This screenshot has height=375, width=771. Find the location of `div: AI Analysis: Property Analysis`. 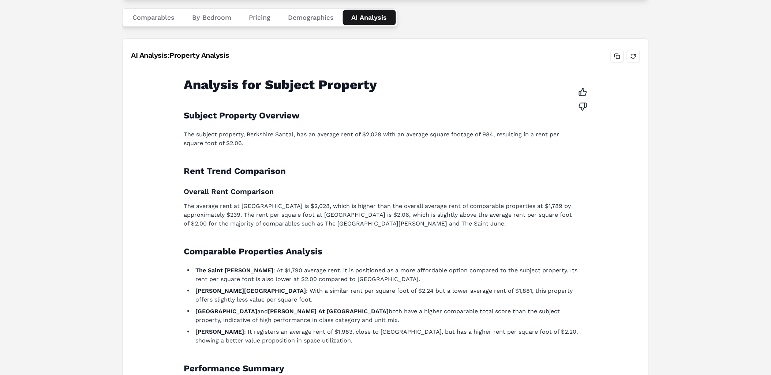

div: AI Analysis: Property Analysis is located at coordinates (180, 55).